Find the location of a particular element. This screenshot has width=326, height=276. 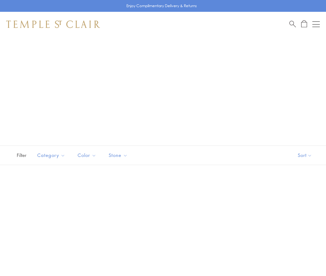

button: Open navigation is located at coordinates (316, 24).